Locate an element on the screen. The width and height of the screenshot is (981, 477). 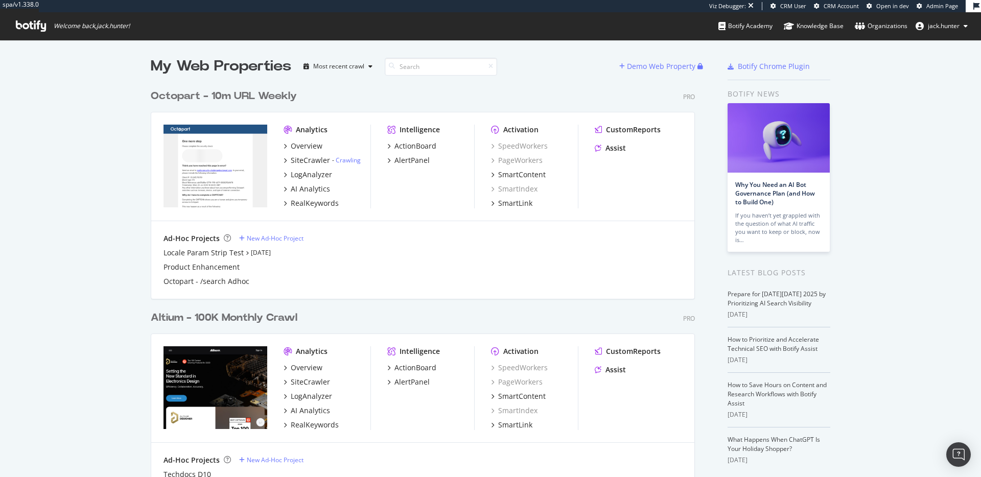
a: Product Enhancement is located at coordinates (201, 267).